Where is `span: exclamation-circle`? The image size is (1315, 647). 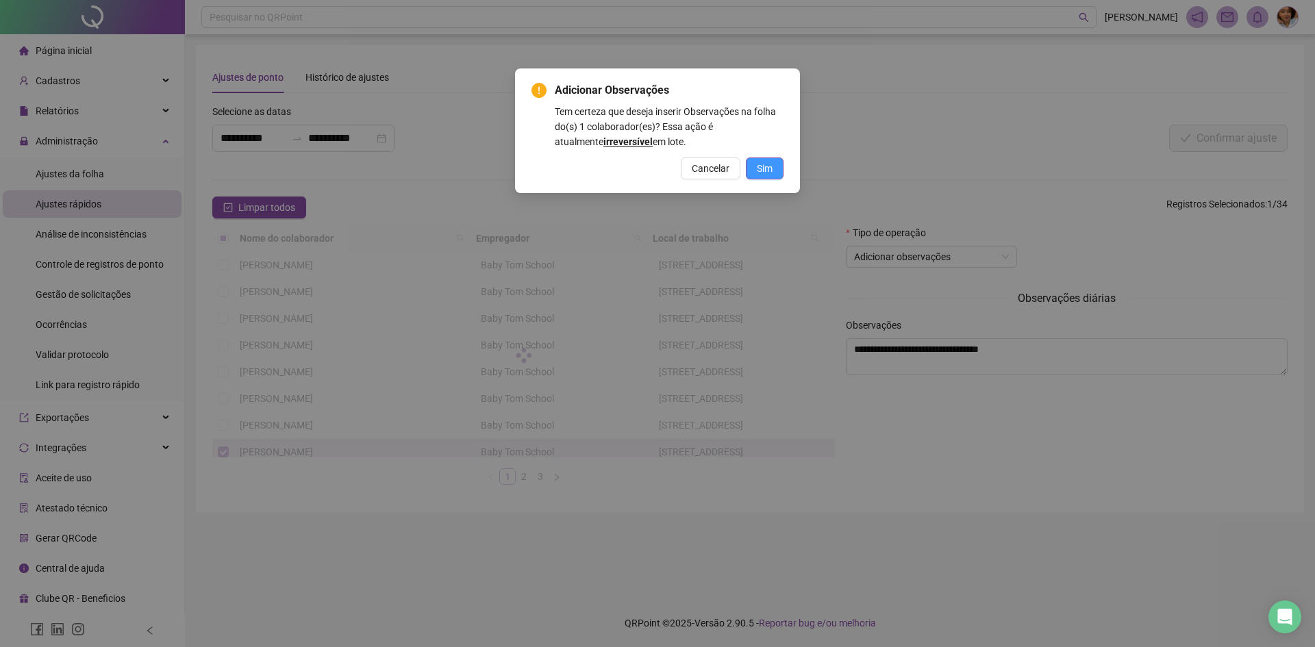 span: exclamation-circle is located at coordinates (539, 90).